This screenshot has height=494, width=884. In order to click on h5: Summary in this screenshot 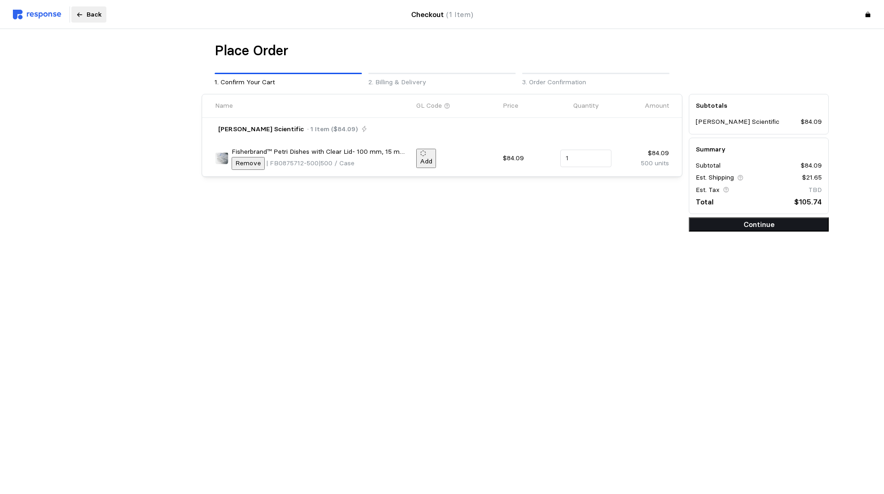, I will do `click(759, 149)`.